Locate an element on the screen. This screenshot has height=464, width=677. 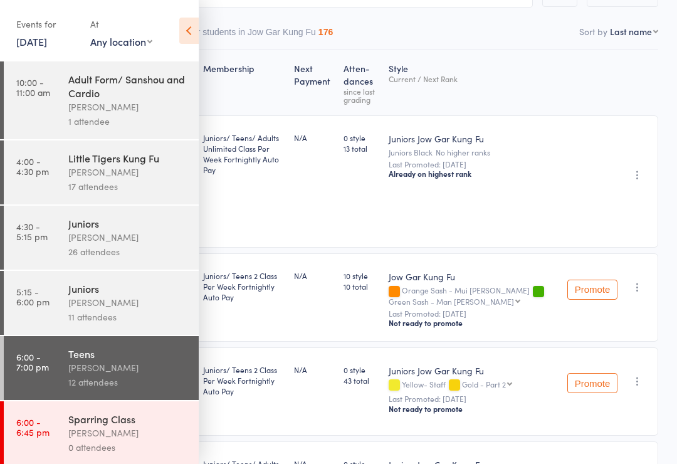
time: 5:15 - 6:00 pm is located at coordinates (33, 296).